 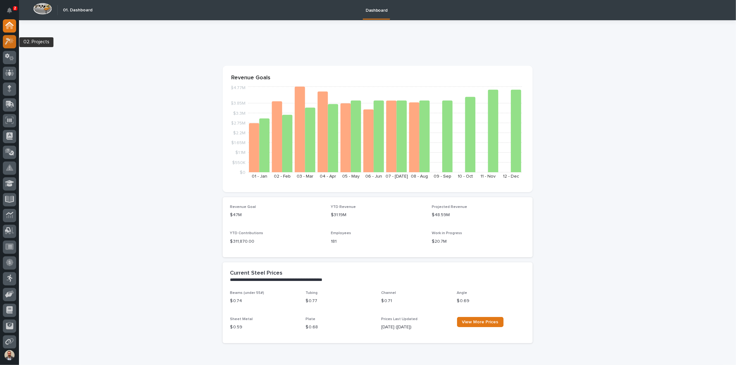 I want to click on tspan: $1.65M, so click(x=238, y=143).